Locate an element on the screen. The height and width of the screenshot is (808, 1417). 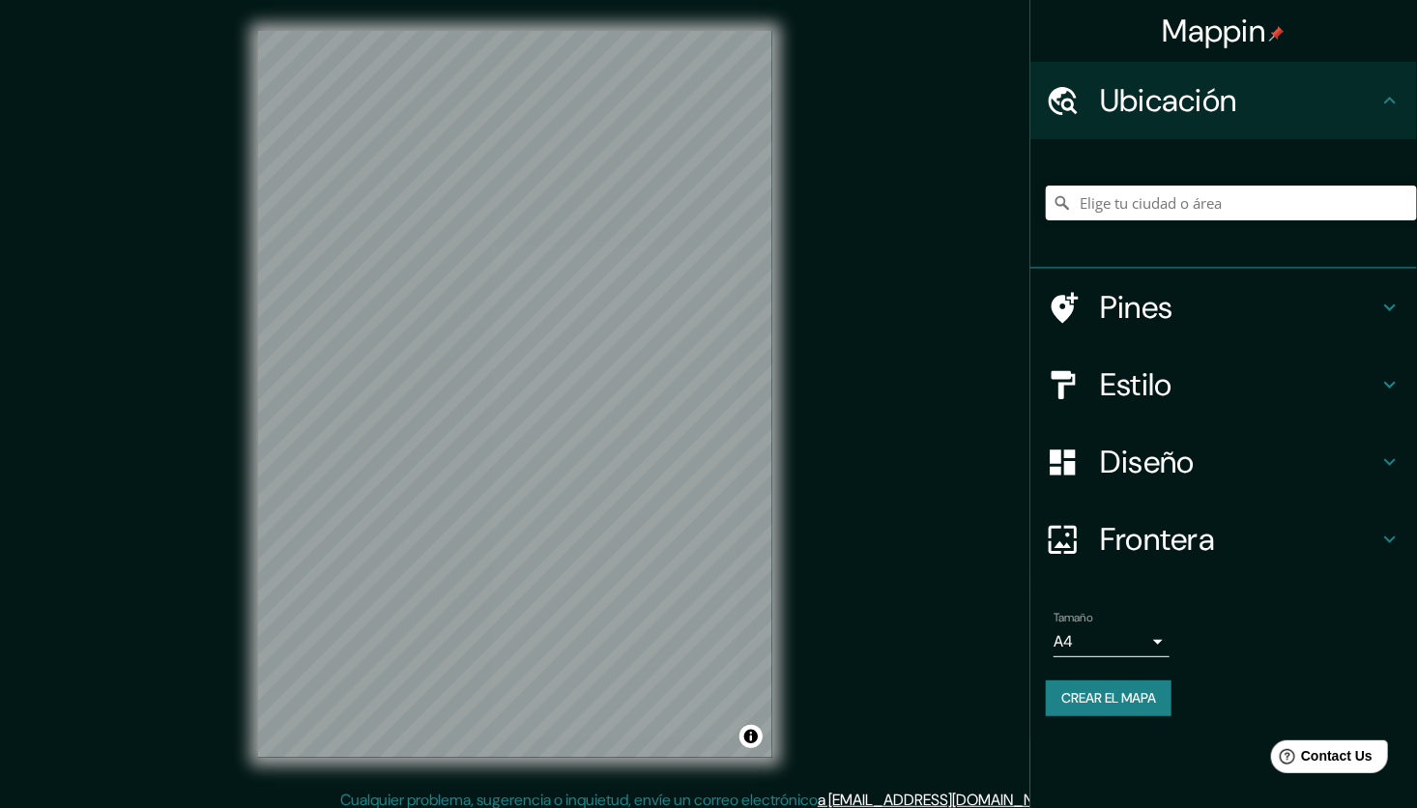
button: Crear el mapa is located at coordinates (1108, 698).